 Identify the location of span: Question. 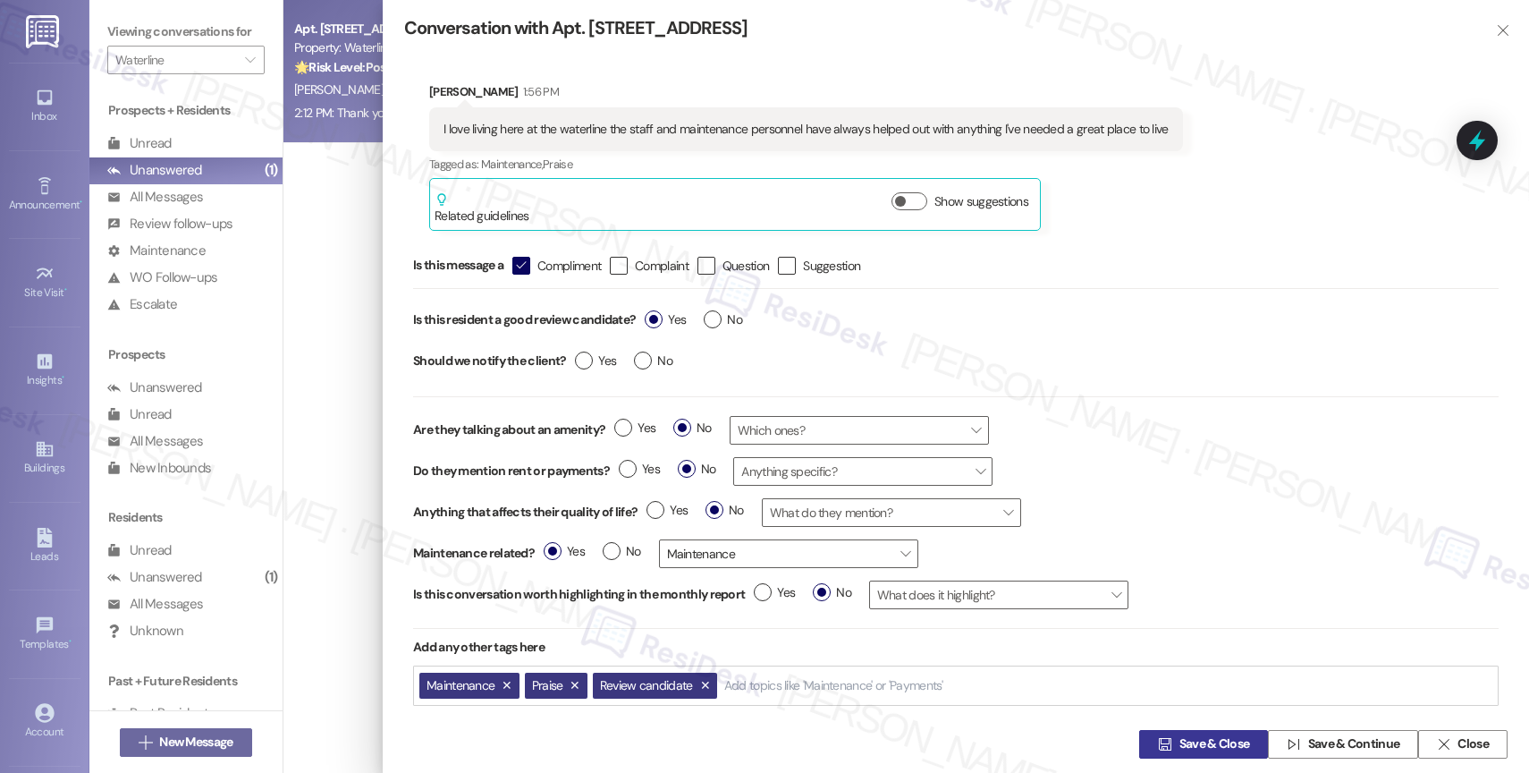
(746, 266).